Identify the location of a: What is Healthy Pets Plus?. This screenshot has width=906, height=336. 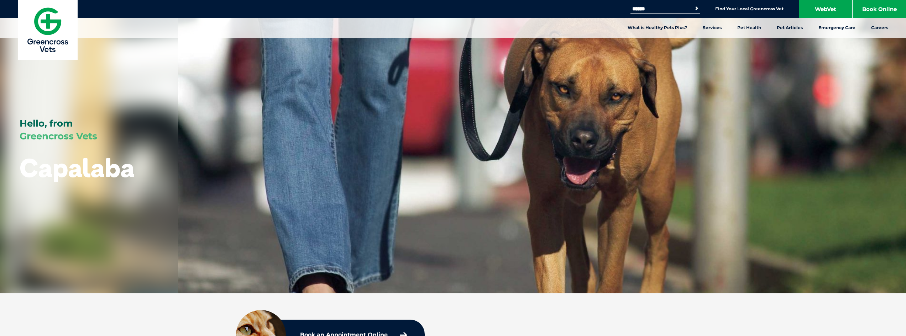
(657, 28).